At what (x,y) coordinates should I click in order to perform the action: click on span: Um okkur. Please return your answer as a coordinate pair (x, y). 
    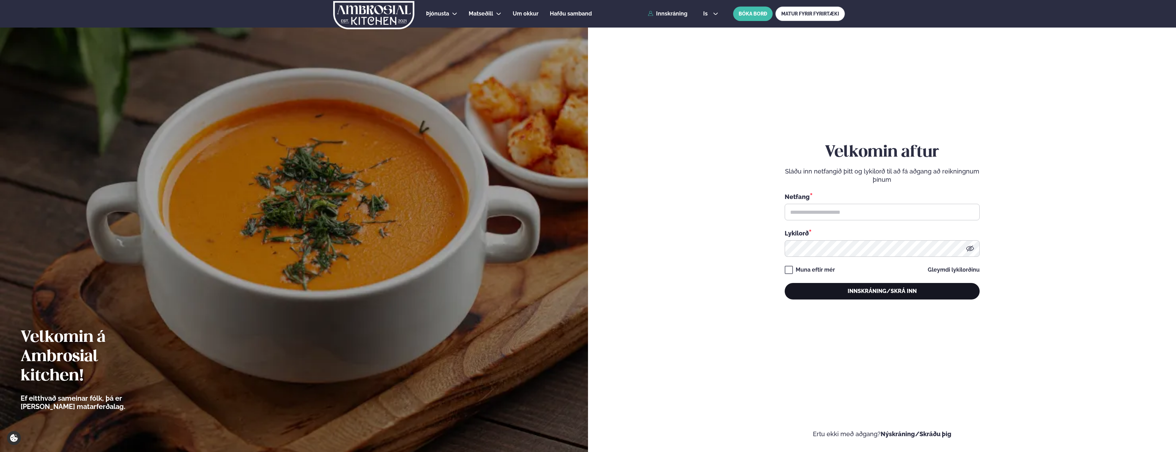
    Looking at the image, I should click on (526, 13).